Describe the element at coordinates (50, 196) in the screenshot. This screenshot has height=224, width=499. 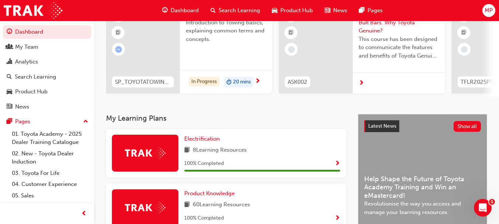
I see `a: 05. Sales` at that location.